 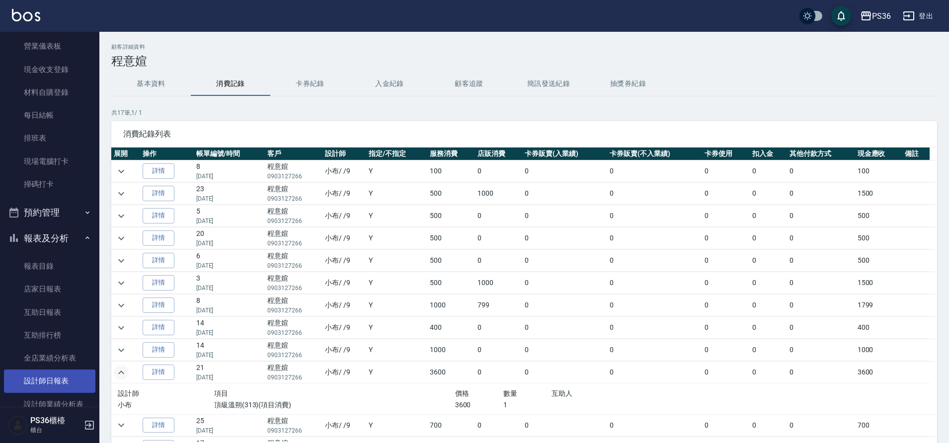 I want to click on td: 14, so click(x=229, y=328).